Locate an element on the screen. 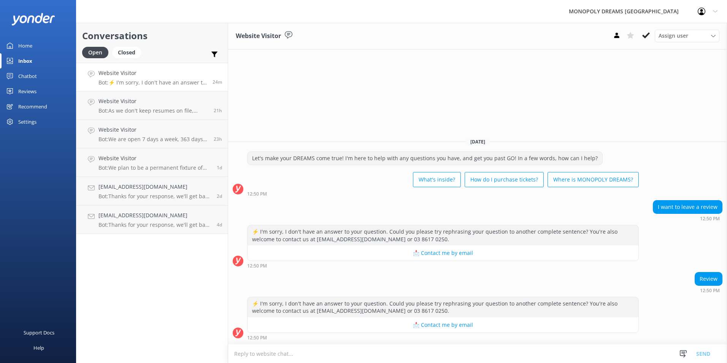 The height and width of the screenshot is (363, 727). a: Website VisitorBot:As we don't keep resumes on file, please check our website for the latest open... is located at coordinates (152, 105).